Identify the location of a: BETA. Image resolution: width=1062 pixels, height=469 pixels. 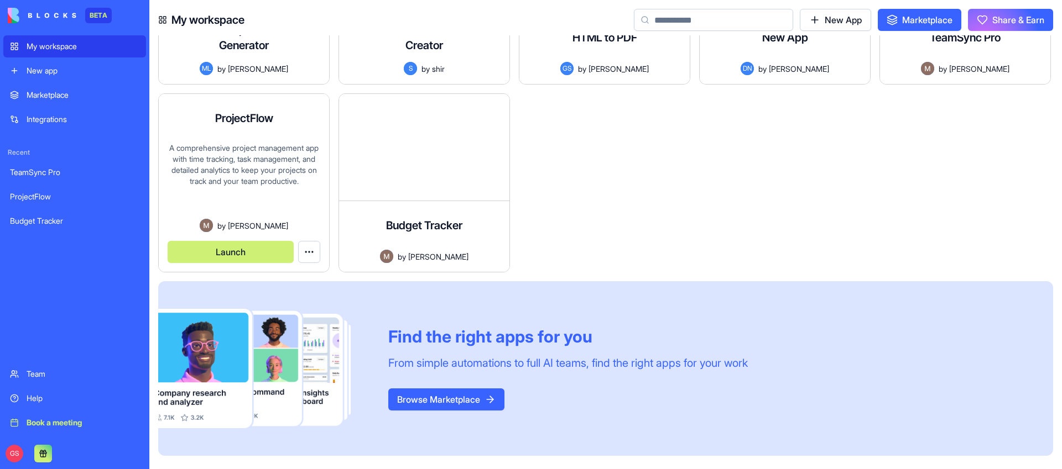
(60, 15).